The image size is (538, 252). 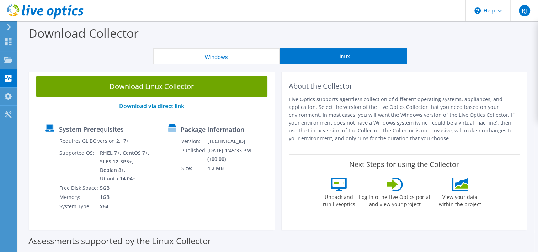 I want to click on button: Linux, so click(x=343, y=56).